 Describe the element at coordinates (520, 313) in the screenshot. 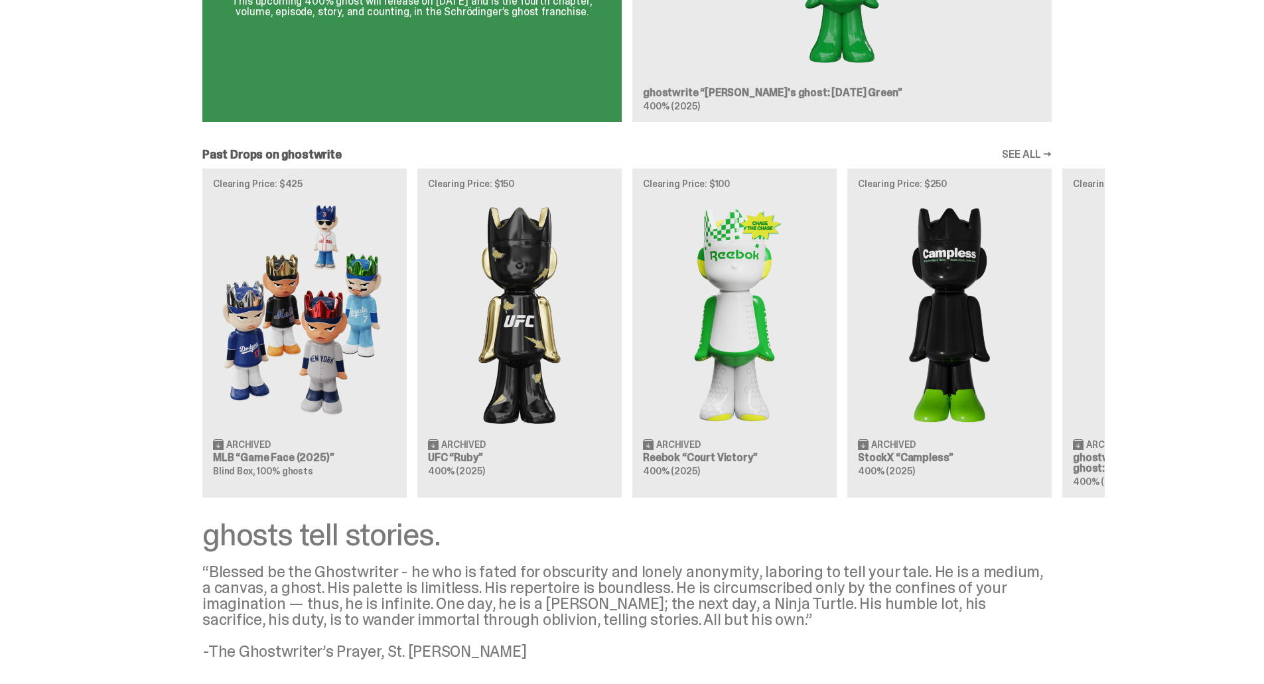

I see `img: Ruby` at that location.